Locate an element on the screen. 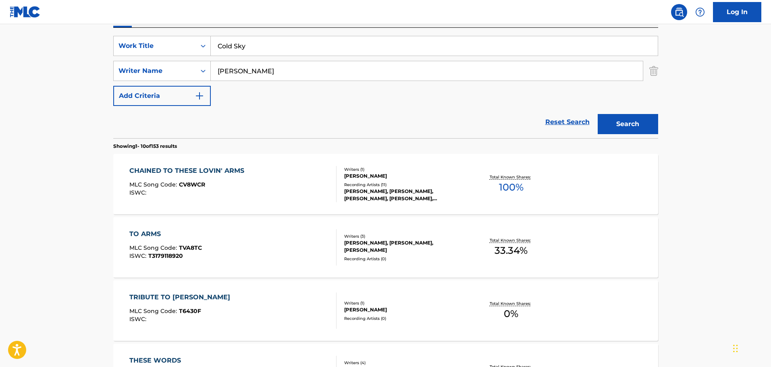 Image resolution: width=771 pixels, height=367 pixels. div: Writers ( 4 ) is located at coordinates (405, 363).